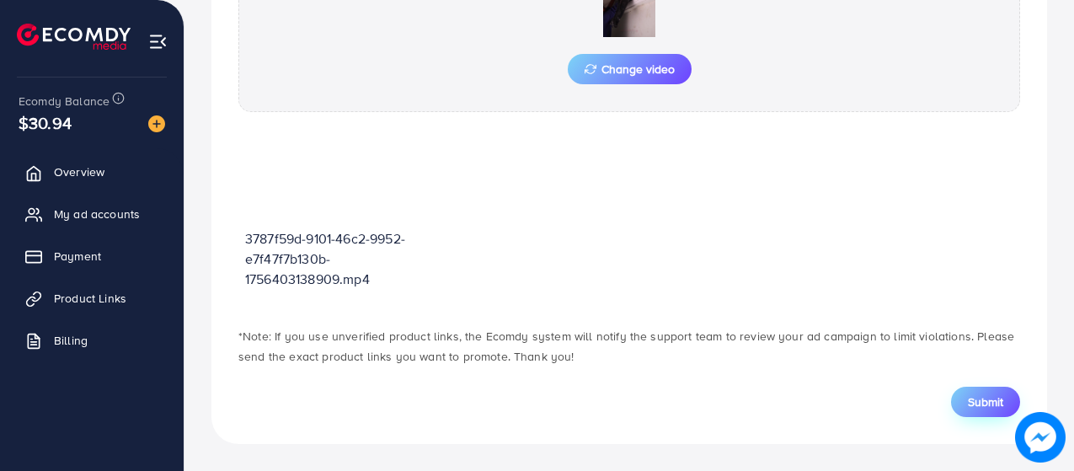 This screenshot has width=1074, height=471. I want to click on span: My ad accounts, so click(97, 214).